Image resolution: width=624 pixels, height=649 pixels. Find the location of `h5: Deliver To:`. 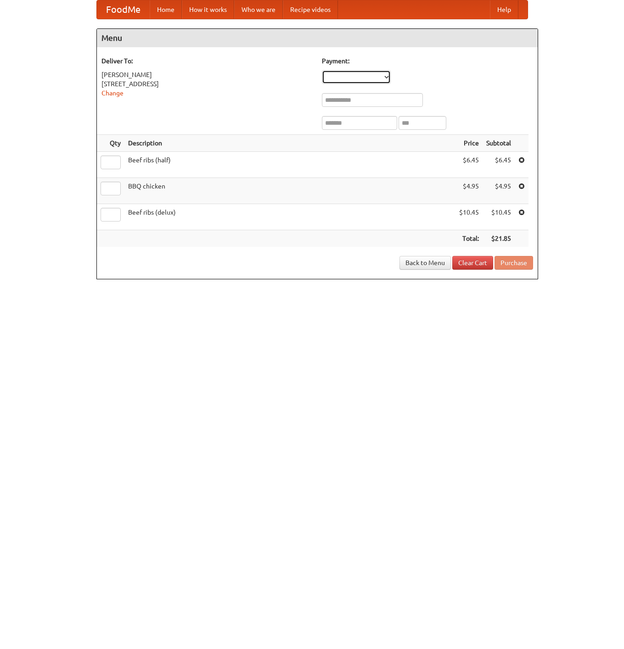

h5: Deliver To: is located at coordinates (207, 61).